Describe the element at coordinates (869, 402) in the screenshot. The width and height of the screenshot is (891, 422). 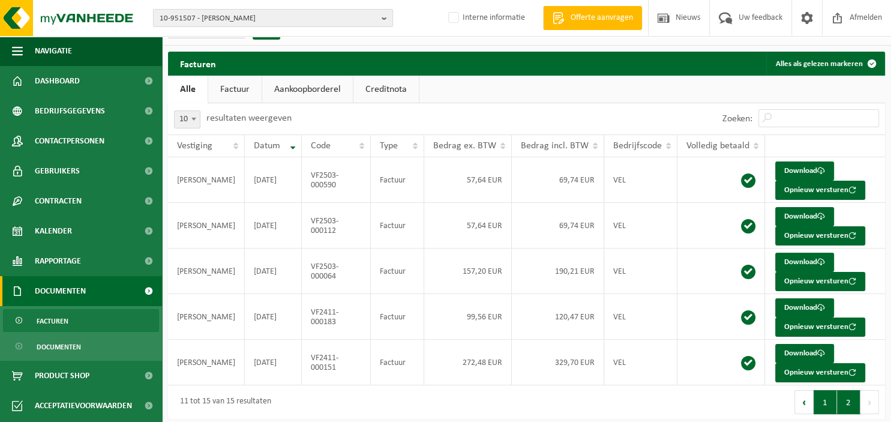
I see `button: Next` at that location.